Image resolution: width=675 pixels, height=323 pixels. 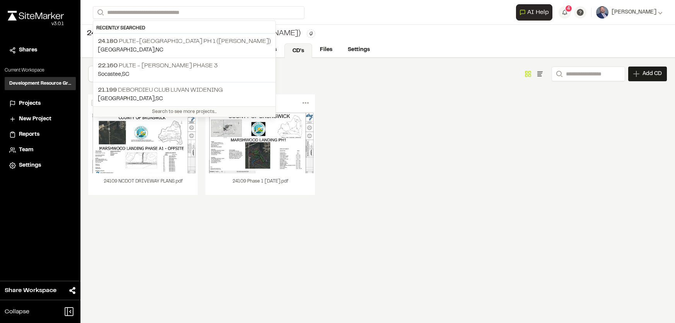 What do you see at coordinates (569, 9) in the screenshot?
I see `span: 4` at bounding box center [569, 9].